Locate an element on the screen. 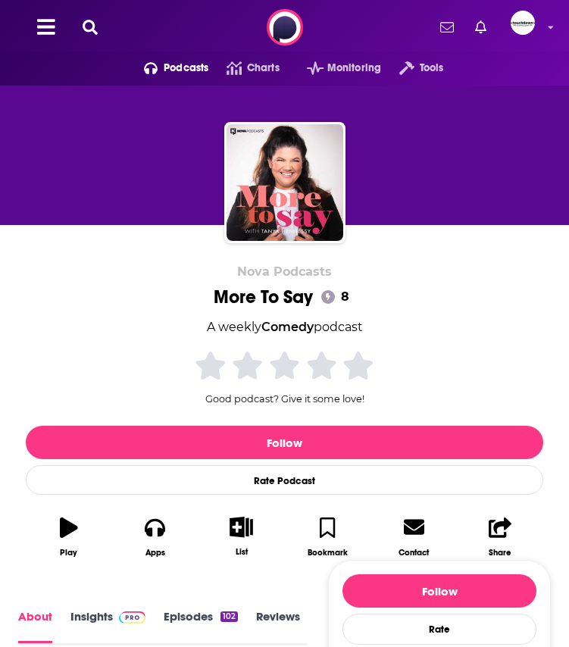  img: More To Say is located at coordinates (285, 183).